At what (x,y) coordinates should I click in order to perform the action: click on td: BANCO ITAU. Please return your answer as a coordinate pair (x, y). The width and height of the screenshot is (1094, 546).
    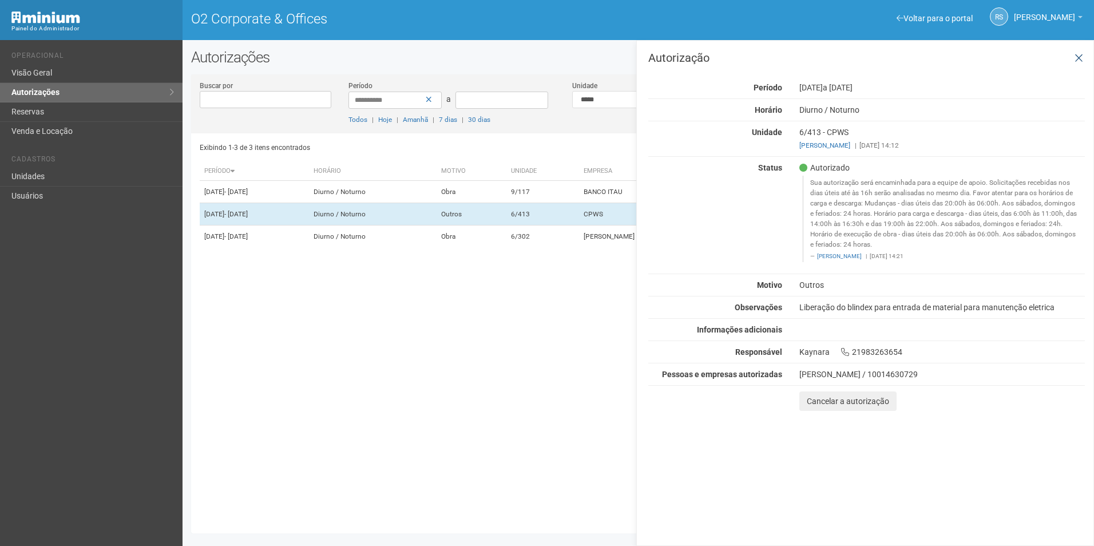
    Looking at the image, I should click on (686, 192).